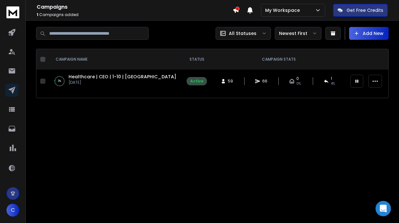  I want to click on div: Open Intercom Messenger, so click(383, 209).